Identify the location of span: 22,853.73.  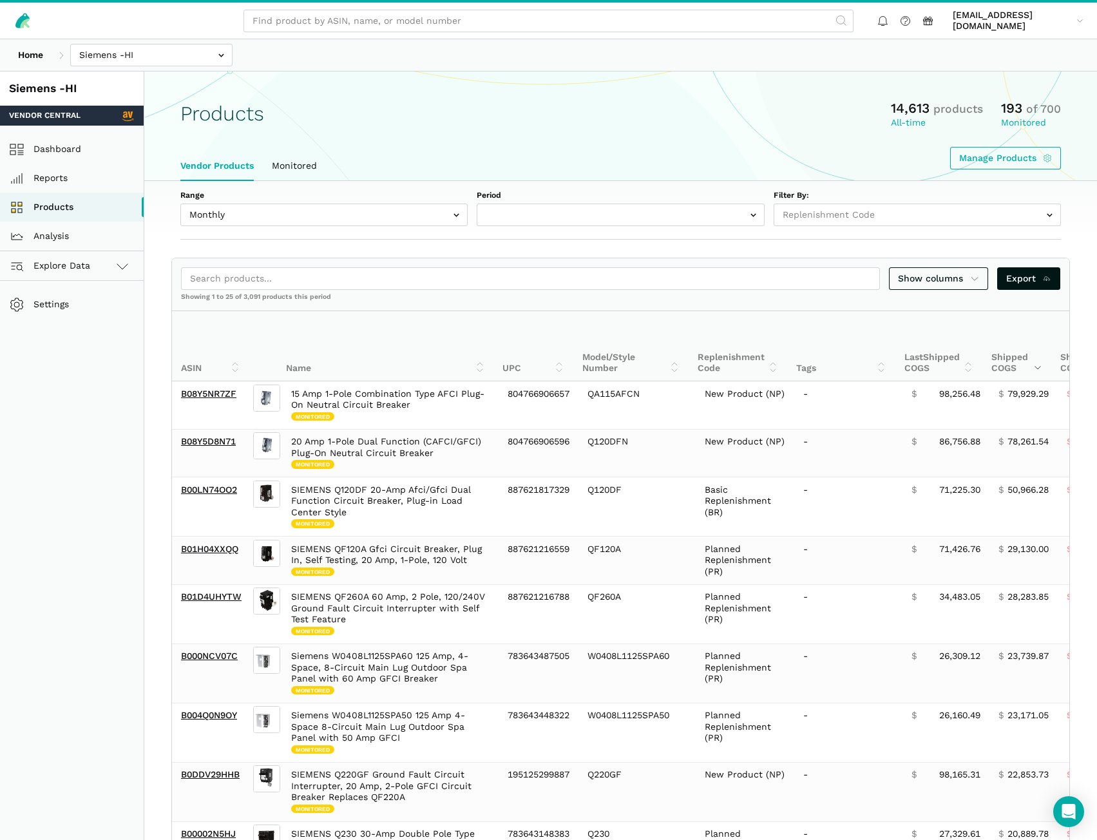
(1028, 775).